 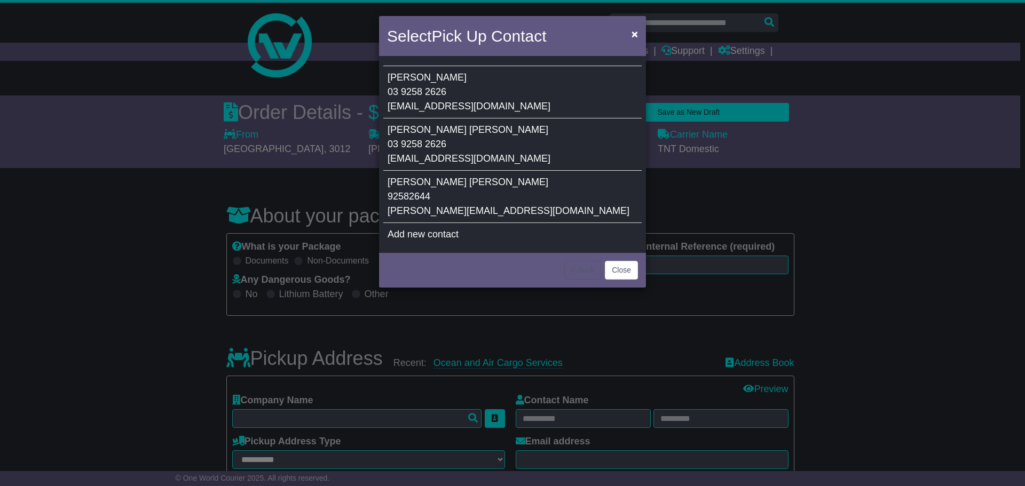 I want to click on h4: Select, so click(x=467, y=36).